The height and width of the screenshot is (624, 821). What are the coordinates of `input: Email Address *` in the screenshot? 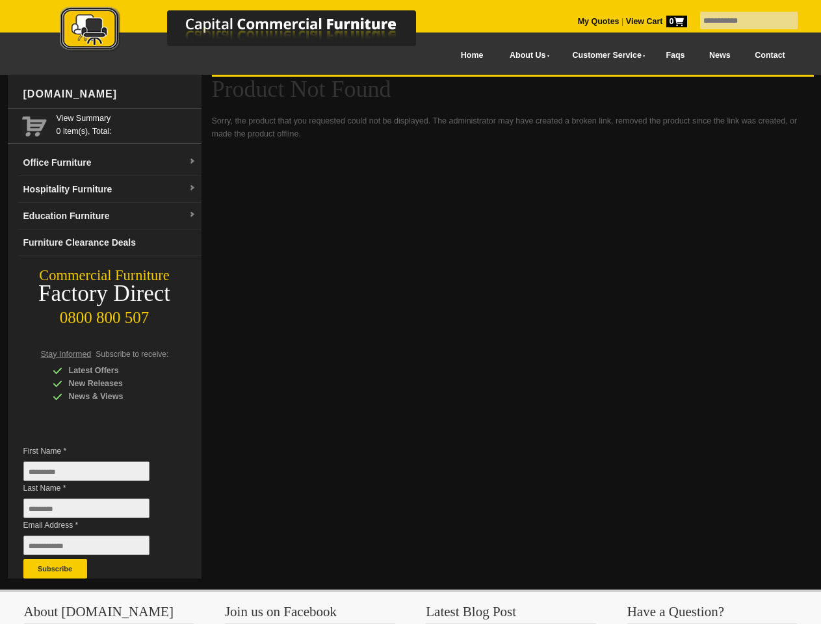 It's located at (86, 545).